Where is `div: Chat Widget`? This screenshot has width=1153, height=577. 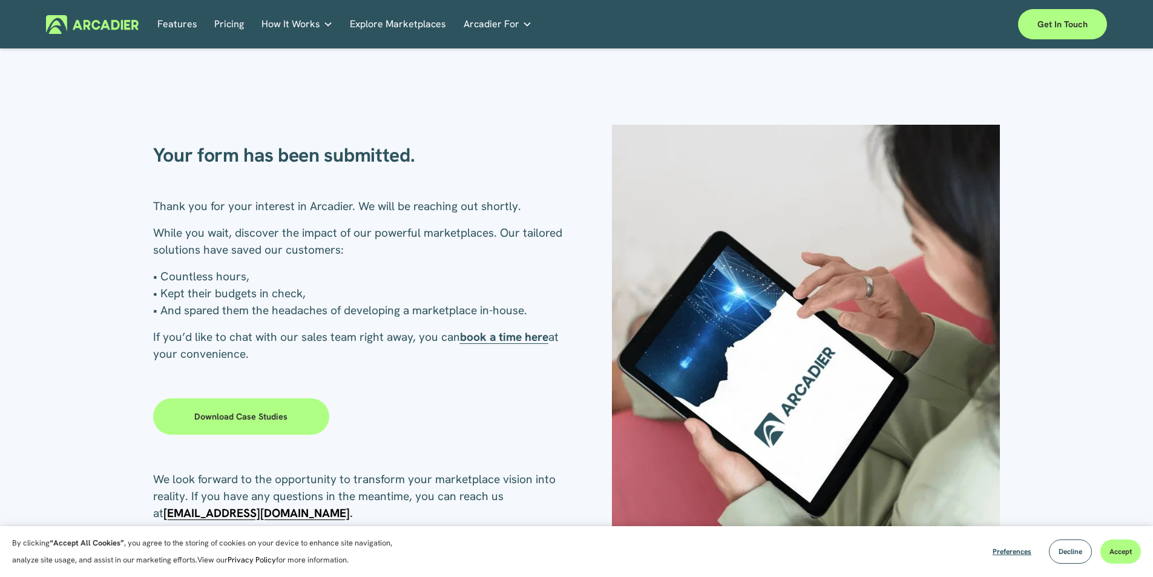
div: Chat Widget is located at coordinates (1123, 548).